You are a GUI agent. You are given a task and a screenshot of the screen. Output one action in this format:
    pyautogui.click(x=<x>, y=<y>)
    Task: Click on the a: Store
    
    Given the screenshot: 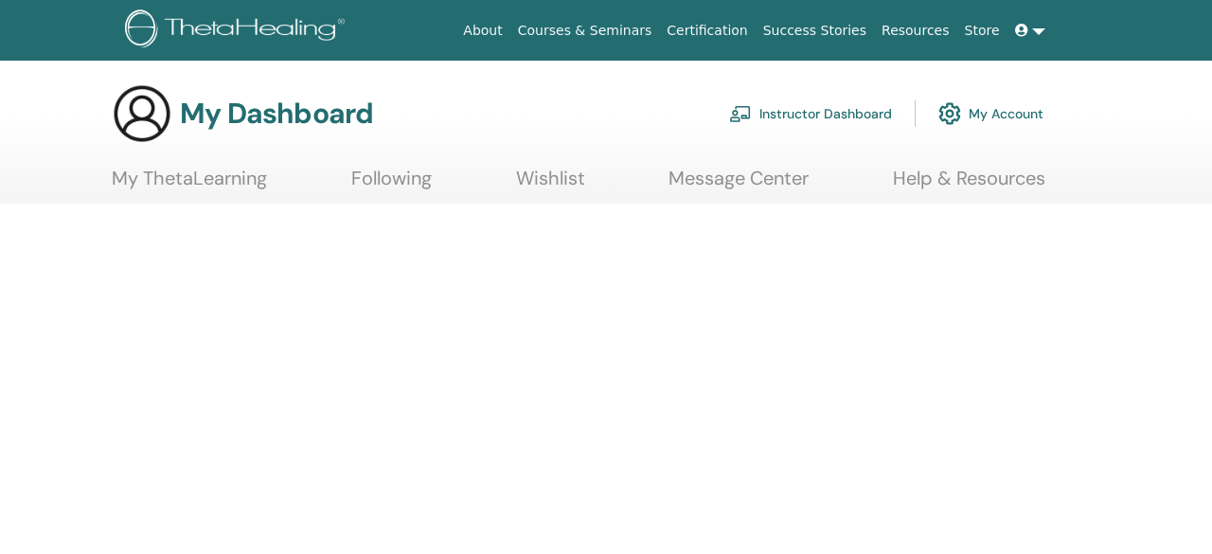 What is the action you would take?
    pyautogui.click(x=982, y=30)
    